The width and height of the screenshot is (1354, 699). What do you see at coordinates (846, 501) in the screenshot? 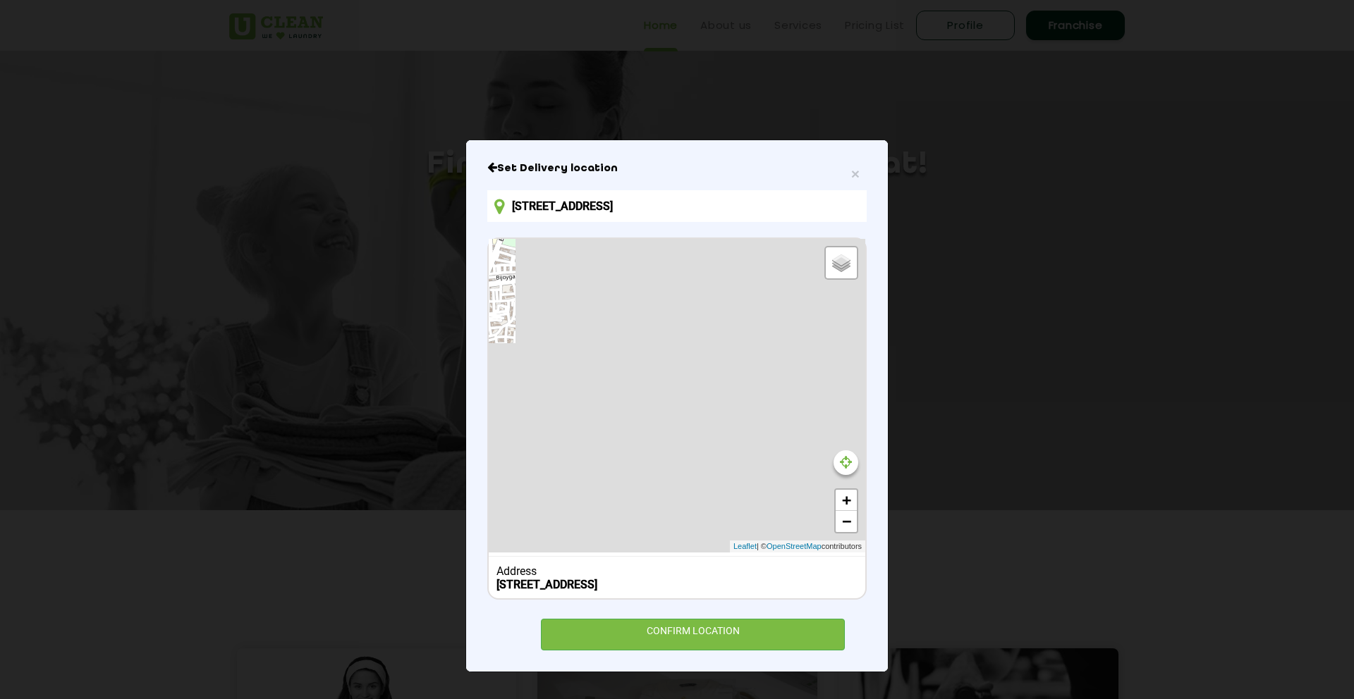
I see `a: Zoom in` at bounding box center [846, 501].